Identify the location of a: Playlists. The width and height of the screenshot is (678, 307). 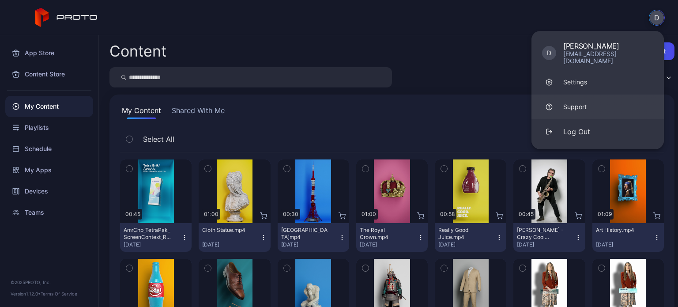
(49, 128).